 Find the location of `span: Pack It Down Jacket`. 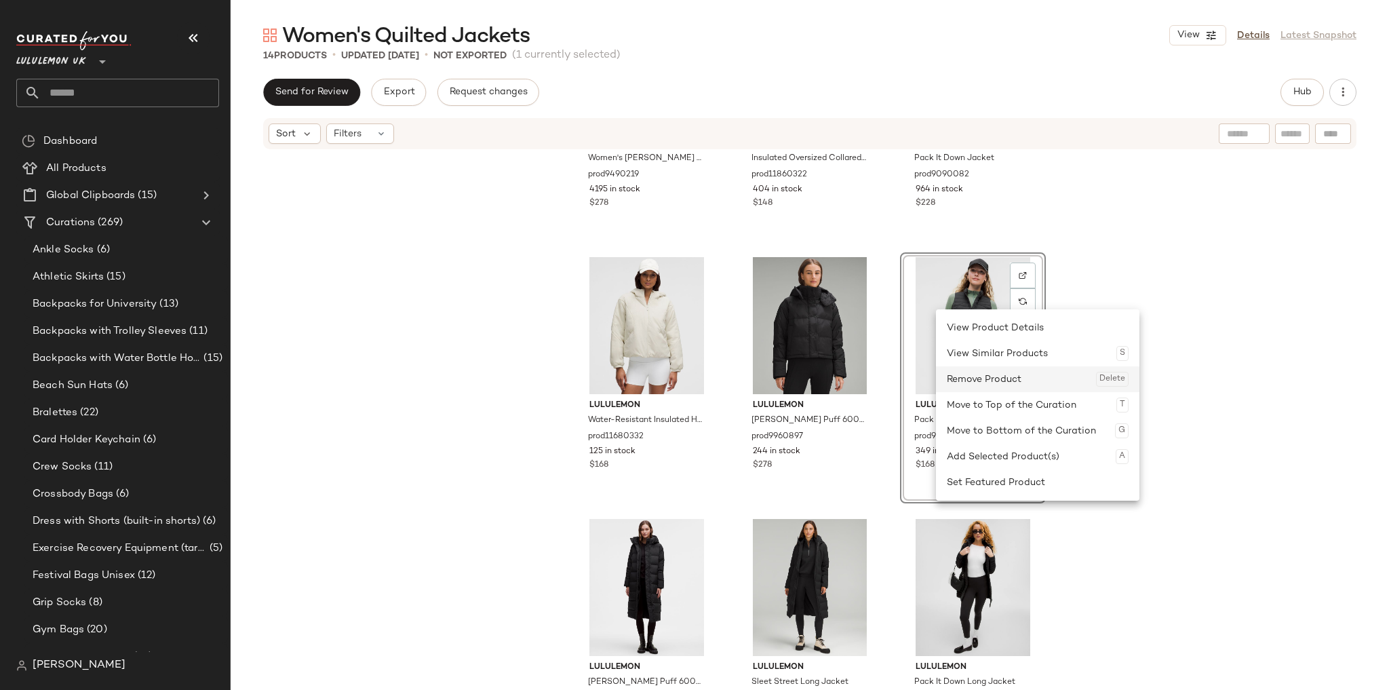

span: Pack It Down Jacket is located at coordinates (954, 159).